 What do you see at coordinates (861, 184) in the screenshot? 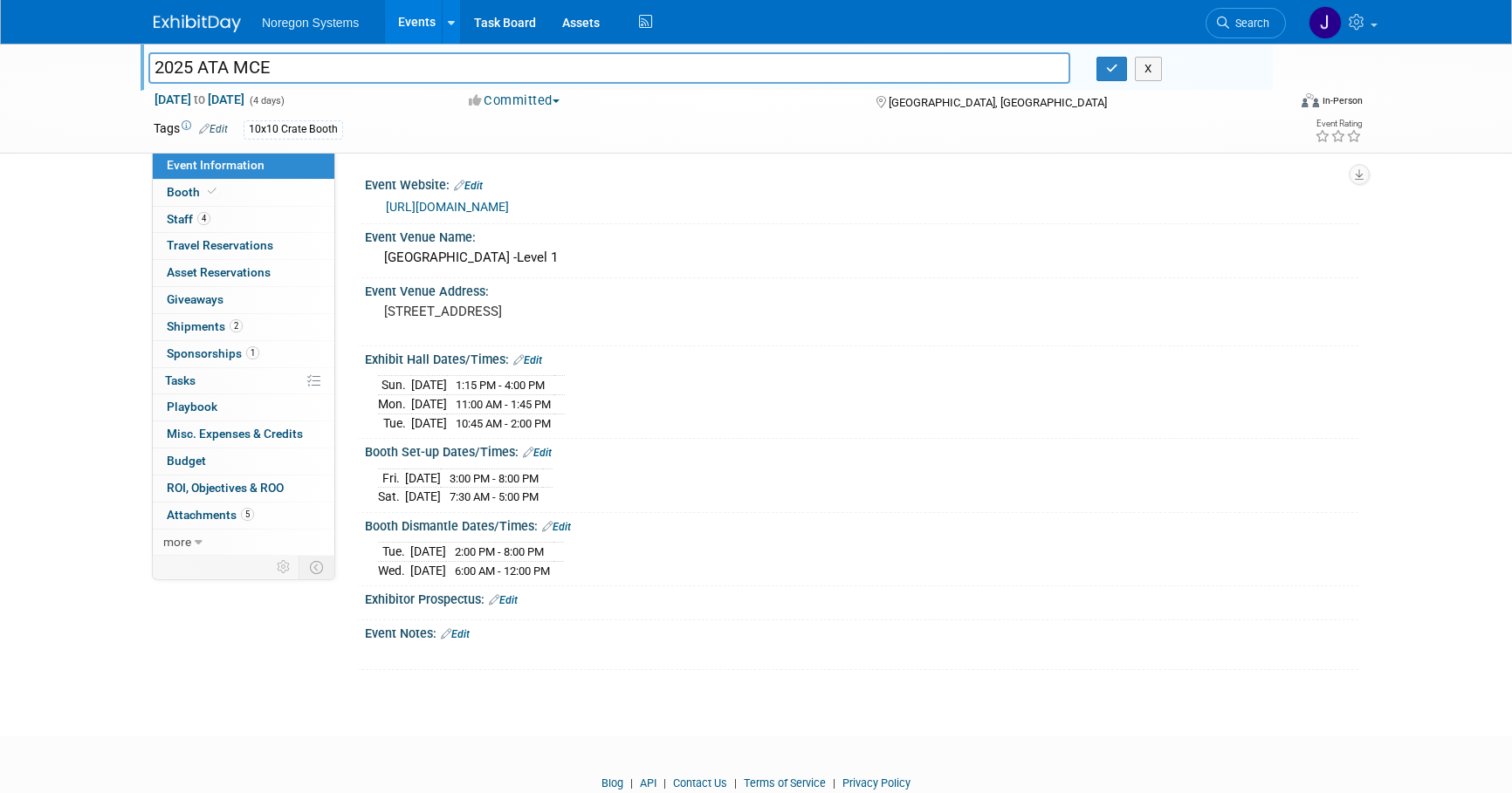
I see `div: Event Website:` at bounding box center [861, 184].